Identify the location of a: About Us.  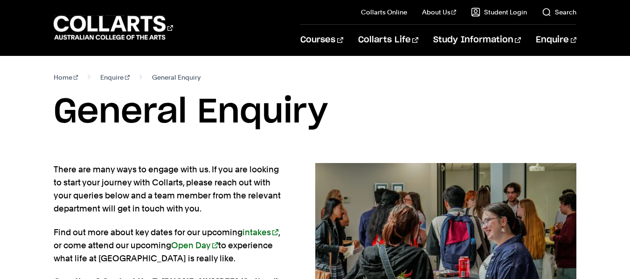
(439, 12).